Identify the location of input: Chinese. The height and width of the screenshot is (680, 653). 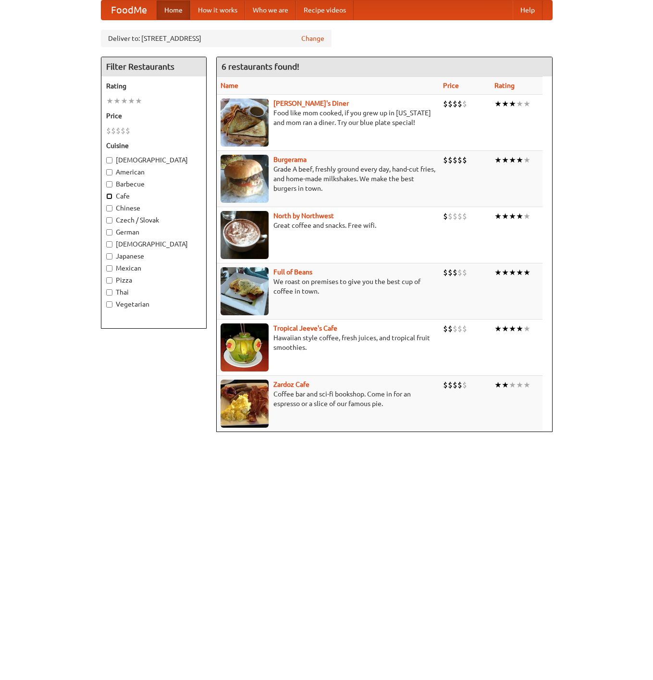
(109, 208).